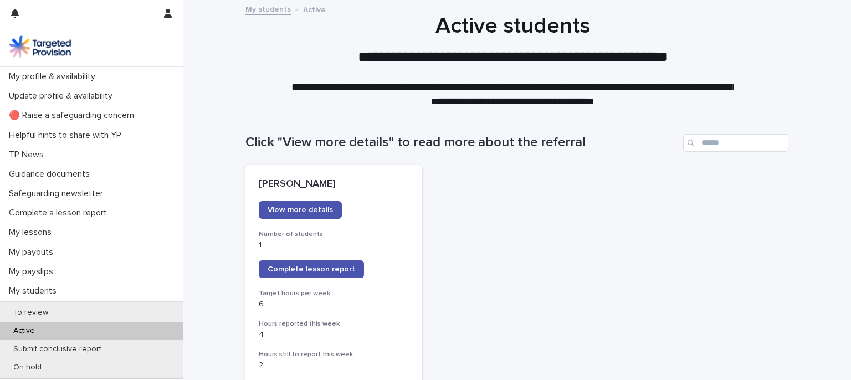 This screenshot has height=380, width=851. I want to click on a: Complete lesson report, so click(311, 269).